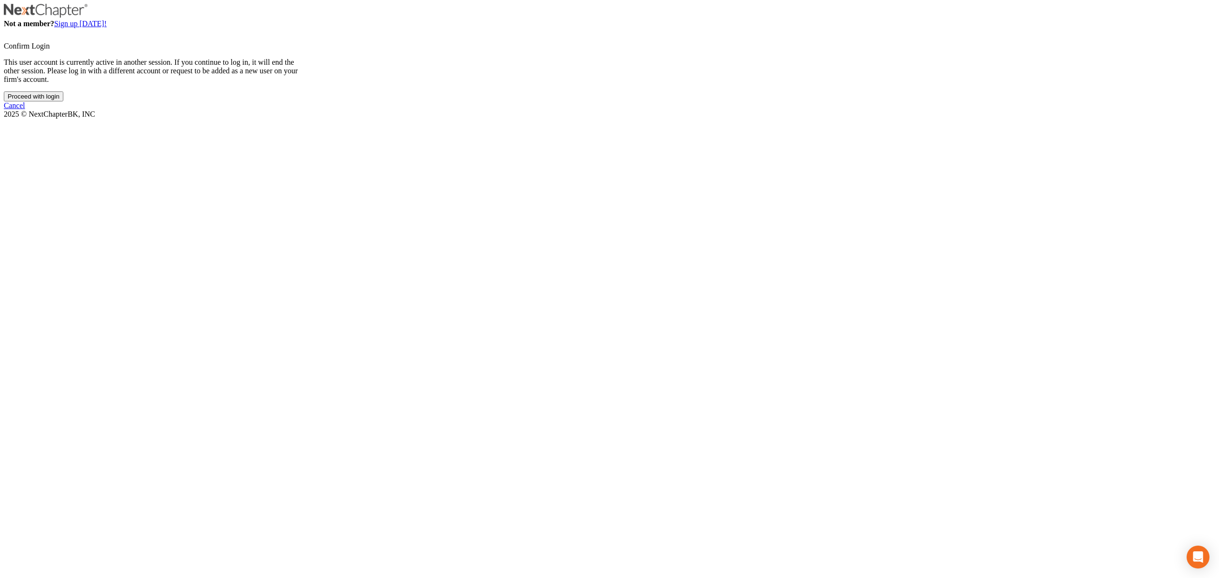  Describe the element at coordinates (14, 105) in the screenshot. I see `a: Cancel` at that location.